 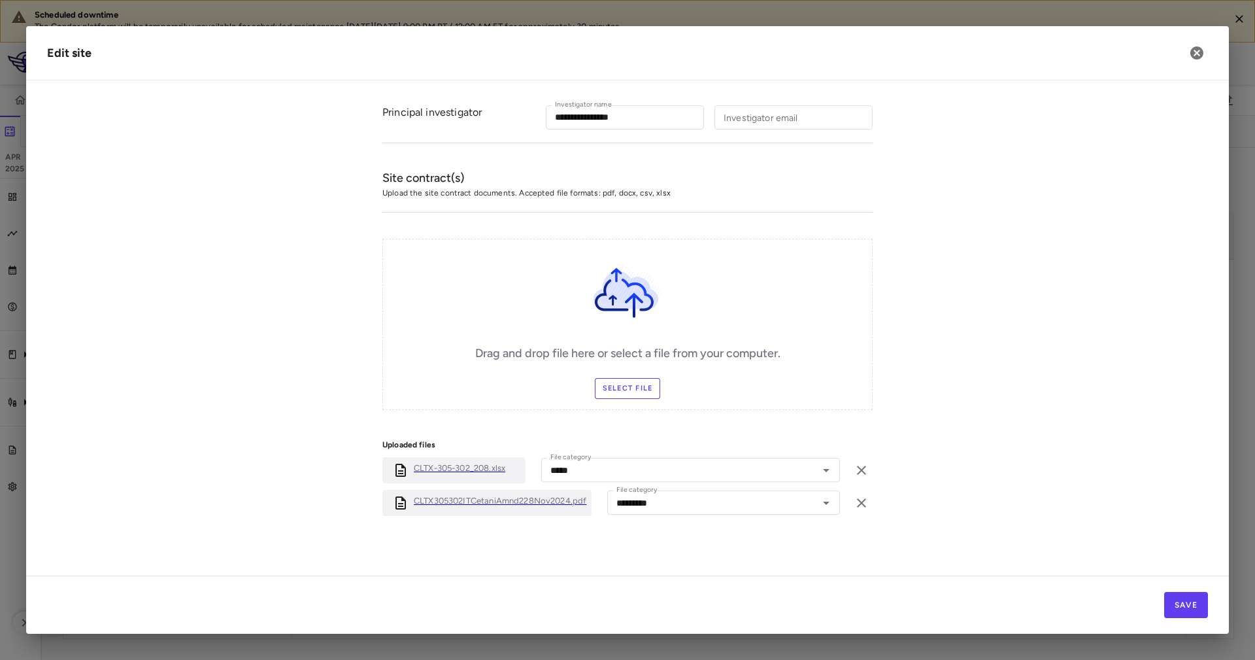 What do you see at coordinates (464, 117) in the screenshot?
I see `div: Principal investigator` at bounding box center [464, 117].